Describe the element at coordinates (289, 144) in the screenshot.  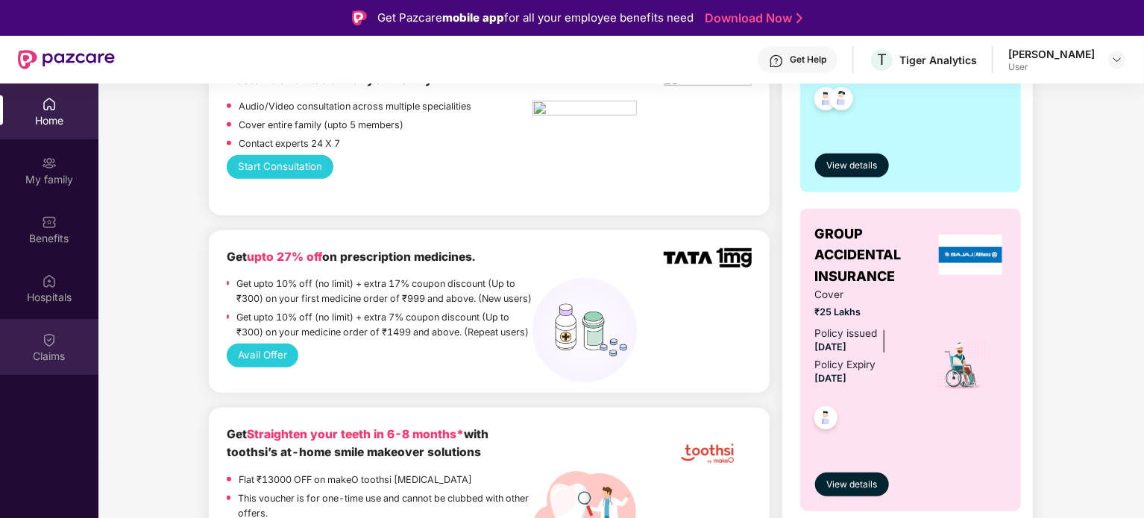
I see `p: Contact experts 24 X 7` at that location.